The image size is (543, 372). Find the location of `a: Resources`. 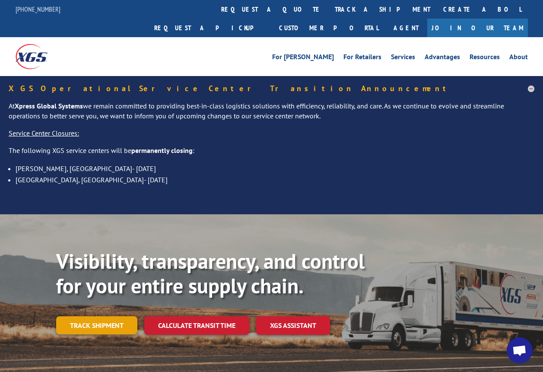

a: Resources is located at coordinates (485, 58).